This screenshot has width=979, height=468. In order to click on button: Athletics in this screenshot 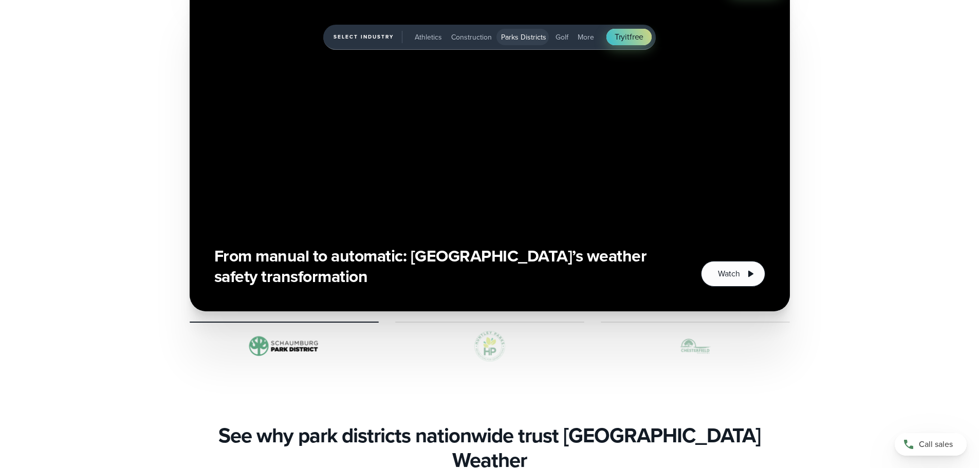, I will do `click(428, 37)`.